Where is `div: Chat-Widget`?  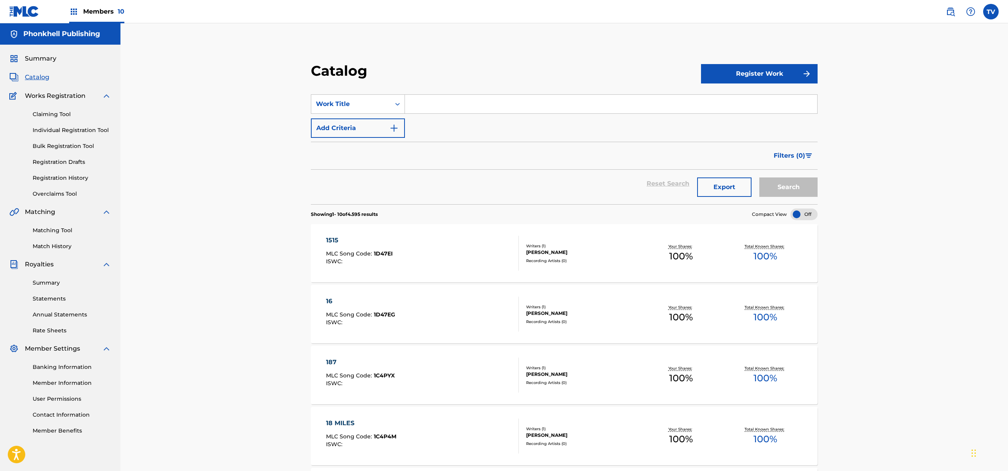 div: Chat-Widget is located at coordinates (988, 453).